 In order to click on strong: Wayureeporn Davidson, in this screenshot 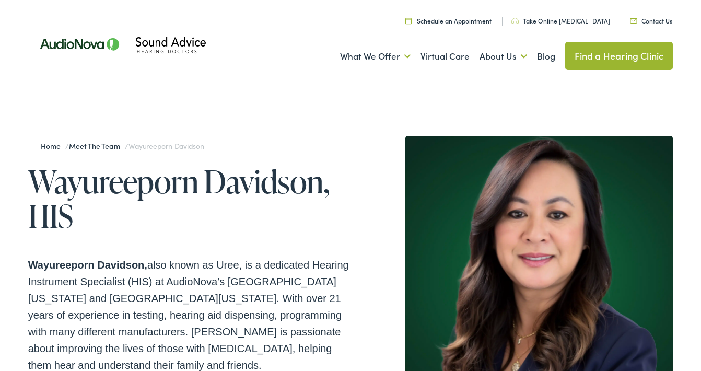, I will do `click(88, 265)`.